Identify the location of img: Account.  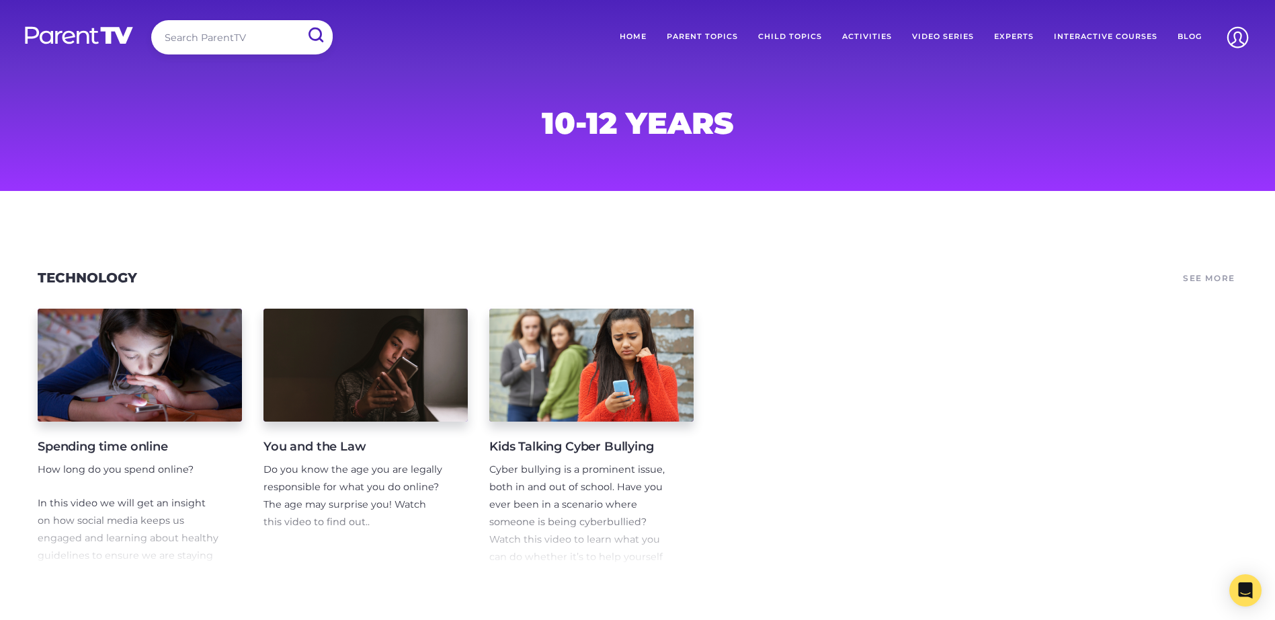
(1237, 37).